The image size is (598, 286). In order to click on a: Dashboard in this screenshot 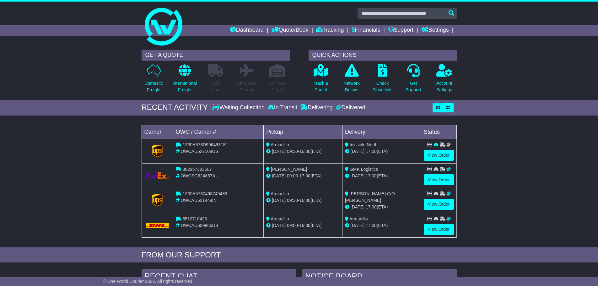, I will do `click(247, 30)`.